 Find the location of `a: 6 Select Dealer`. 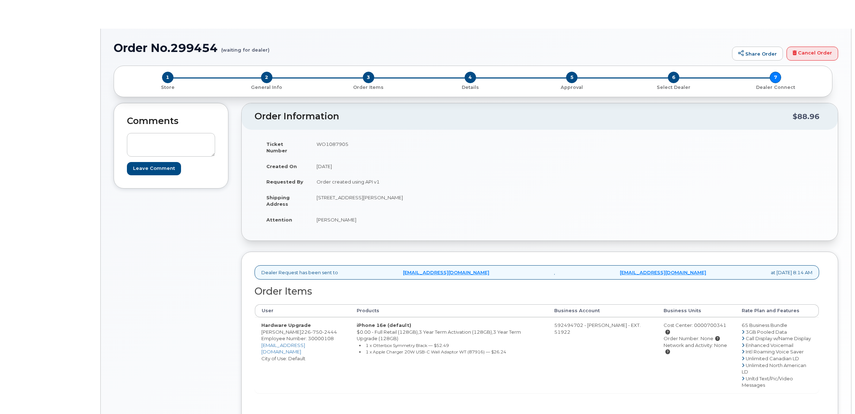

a: 6 Select Dealer is located at coordinates (674, 87).